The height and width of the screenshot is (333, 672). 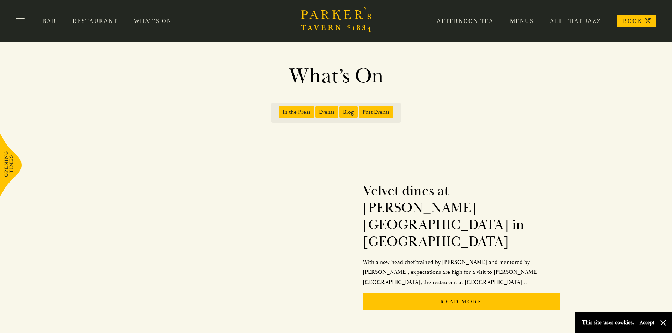 I want to click on p: This site uses cookies., so click(x=608, y=323).